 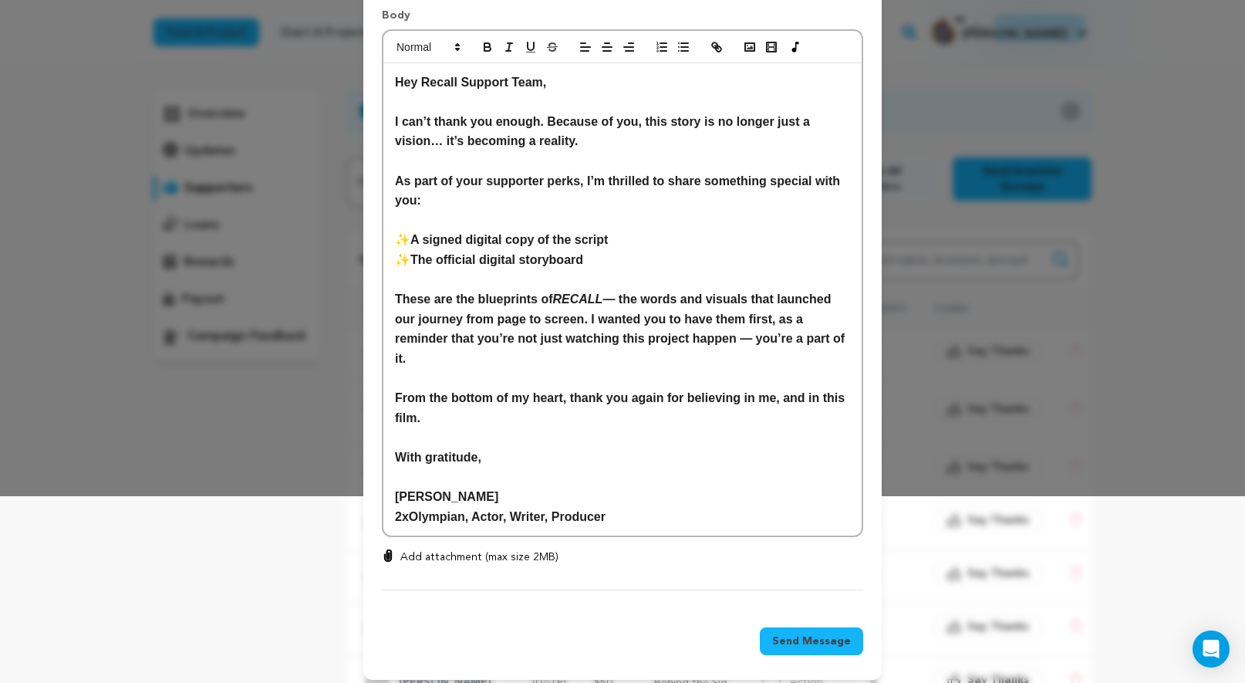 I want to click on strong: As part of your supporter perks, I’m thrilled to share something special with you:, so click(x=619, y=191).